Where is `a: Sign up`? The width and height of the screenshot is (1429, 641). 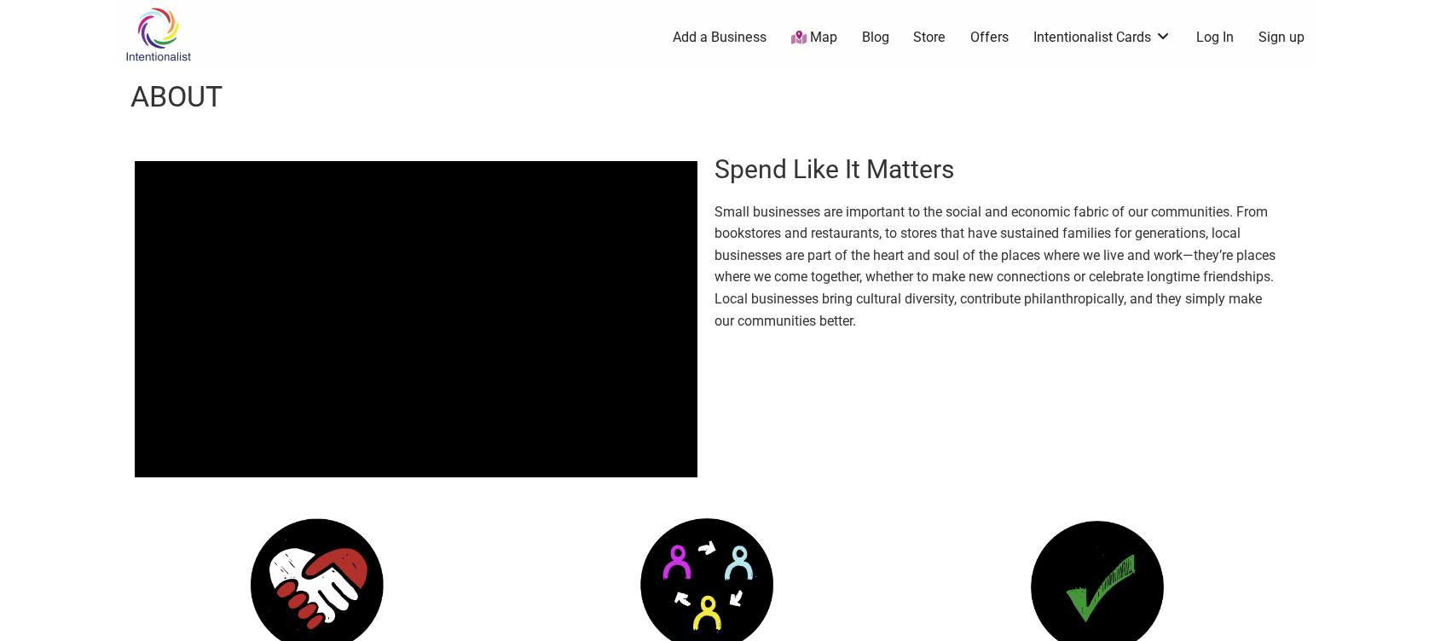 a: Sign up is located at coordinates (1282, 38).